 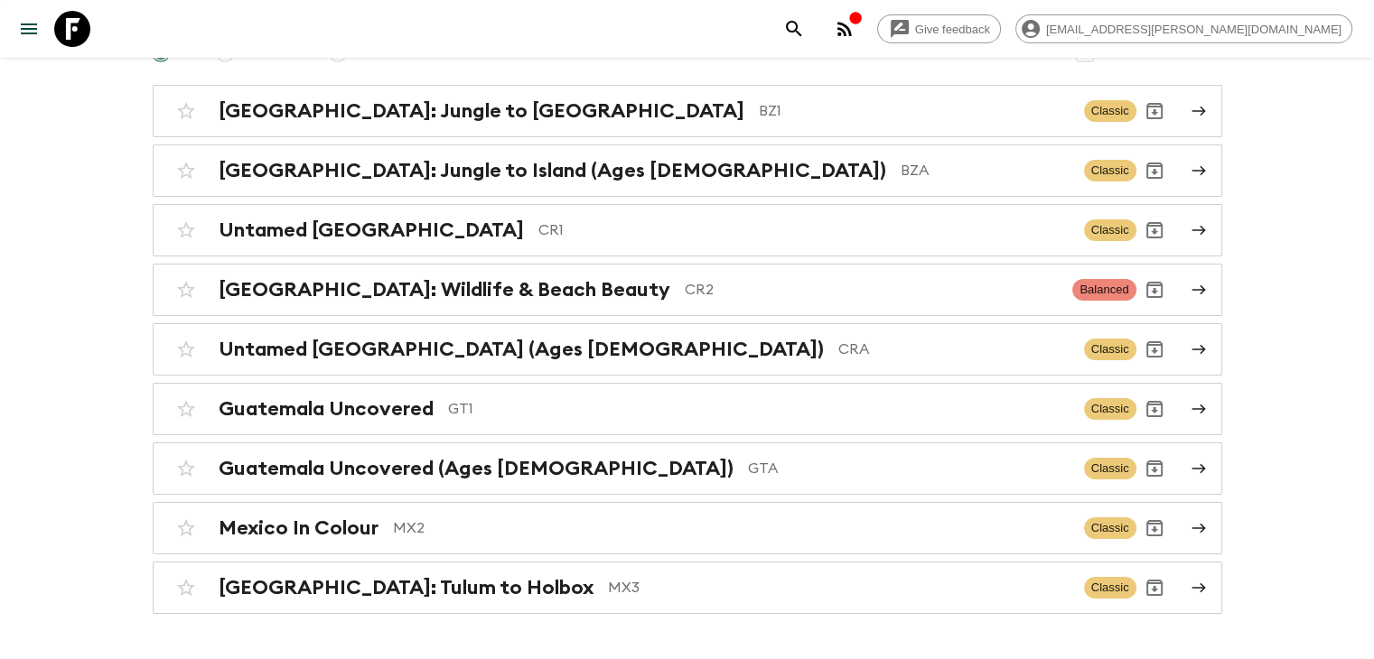 What do you see at coordinates (984, 171) in the screenshot?
I see `p: BZA` at bounding box center [984, 171].